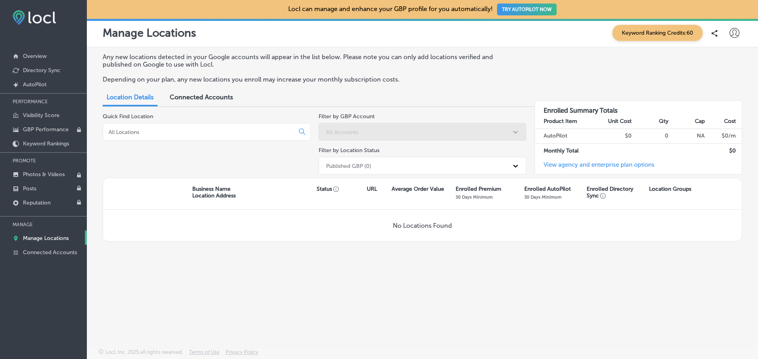 This screenshot has width=758, height=359. Describe the element at coordinates (200, 132) in the screenshot. I see `input: All Locations` at that location.